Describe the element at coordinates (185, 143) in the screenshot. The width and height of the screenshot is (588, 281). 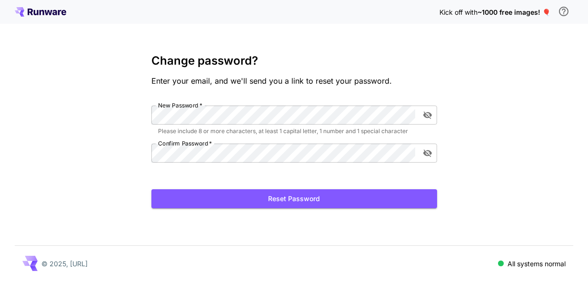
I see `label: Confirm Password` at that location.